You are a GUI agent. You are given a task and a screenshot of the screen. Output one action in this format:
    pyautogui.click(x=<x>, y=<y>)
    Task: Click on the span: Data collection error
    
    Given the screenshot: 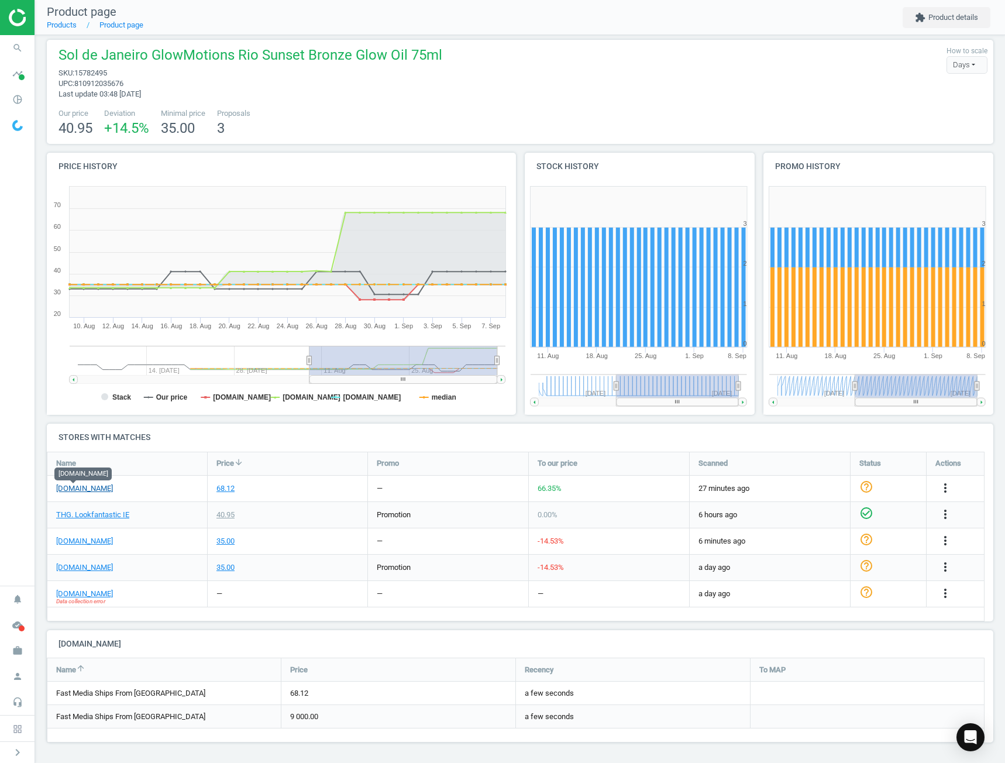 What is the action you would take?
    pyautogui.click(x=81, y=601)
    